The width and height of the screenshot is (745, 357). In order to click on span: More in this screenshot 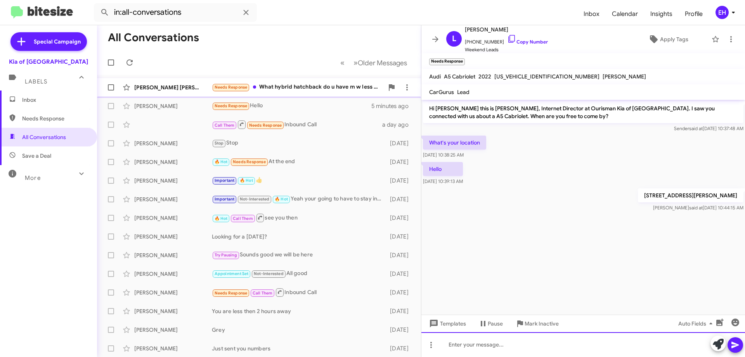, I will do `click(33, 178)`.